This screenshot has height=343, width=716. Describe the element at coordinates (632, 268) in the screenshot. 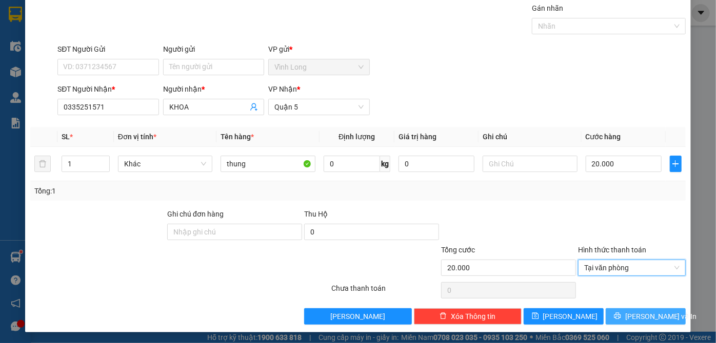

I see `span: Tại văn phòng` at that location.